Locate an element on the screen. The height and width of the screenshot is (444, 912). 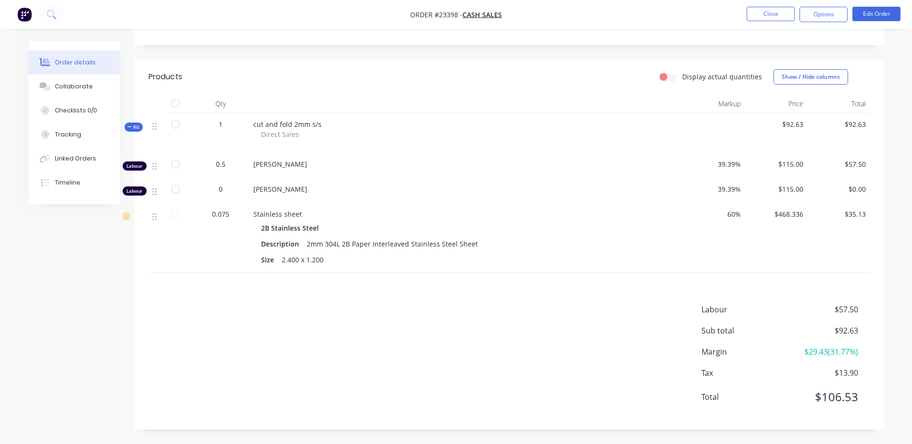
a: Cash Sales is located at coordinates (482, 14).